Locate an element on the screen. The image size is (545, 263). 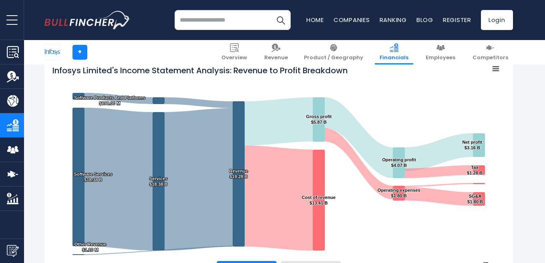
tspan: Infosys Limited's Income Statement Analysis: Revenue to Profit Breakdown is located at coordinates (200, 70).